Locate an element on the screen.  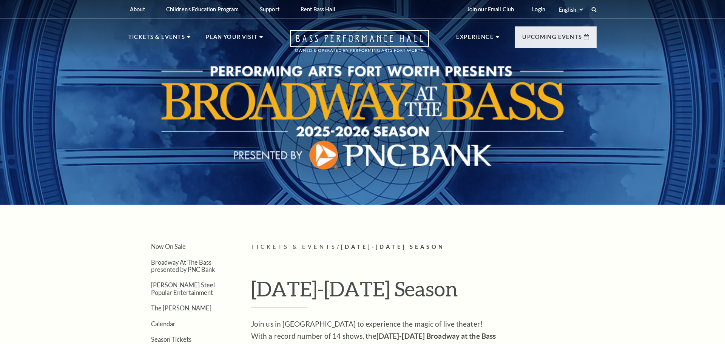
p: Tickets & Events is located at coordinates (157, 39).